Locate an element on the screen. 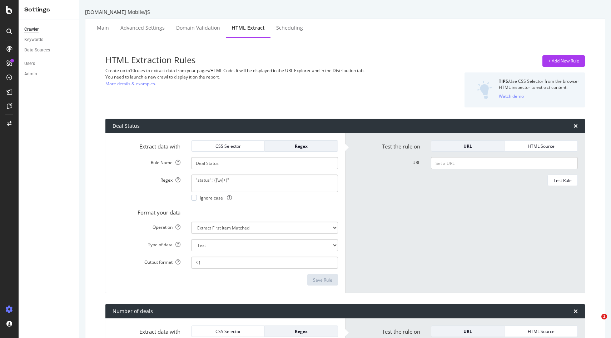  label: Regex is located at coordinates (146, 179).